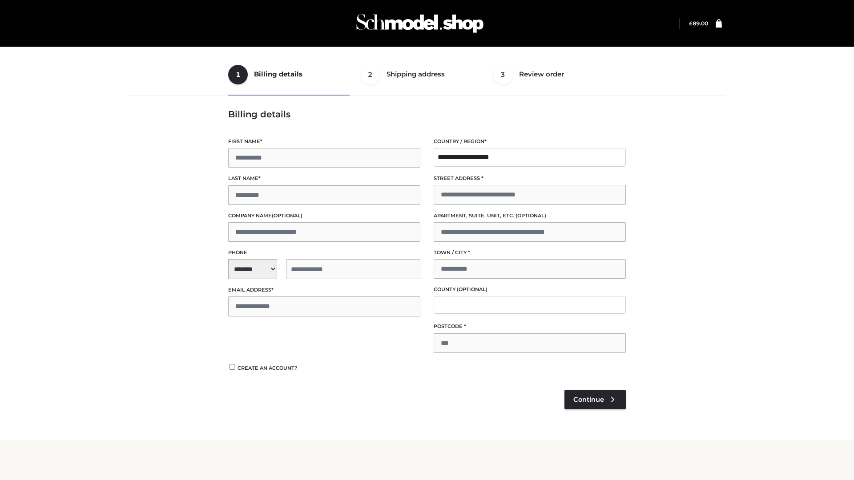  What do you see at coordinates (324, 253) in the screenshot?
I see `label: Phone` at bounding box center [324, 253].